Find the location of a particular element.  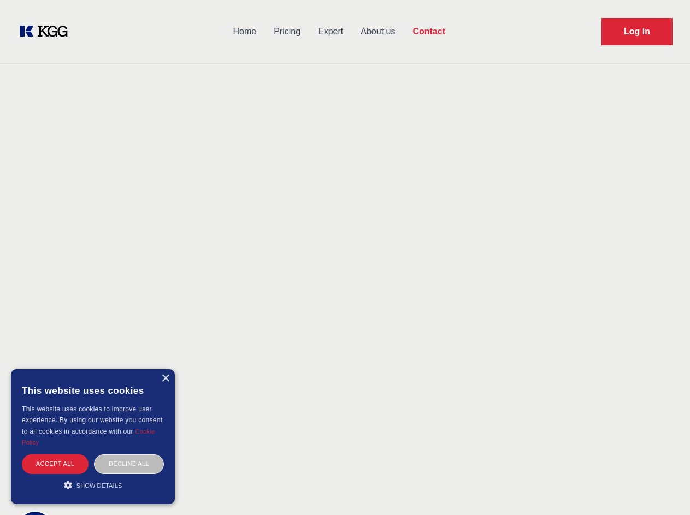

span: Show details is located at coordinates (99, 486).